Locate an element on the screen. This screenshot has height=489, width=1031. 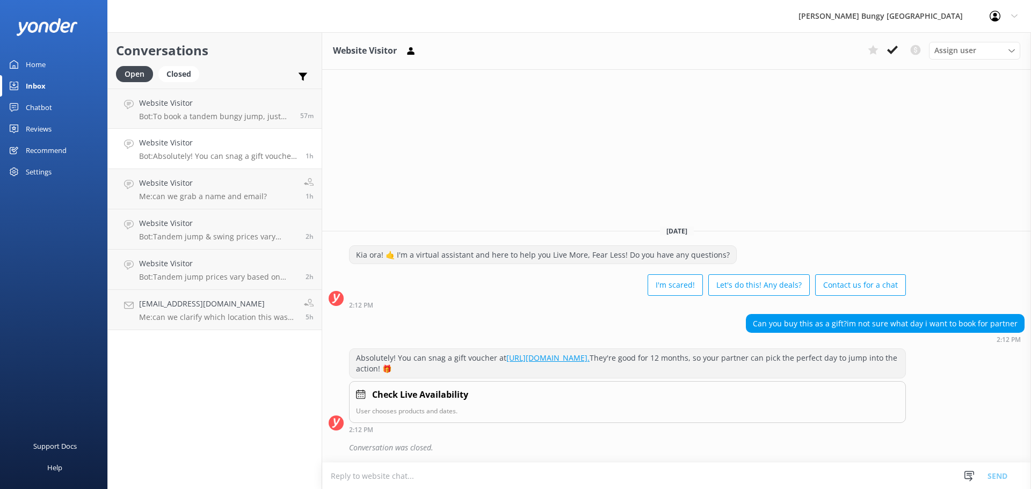
div: Conversation was closed. is located at coordinates (687, 448).